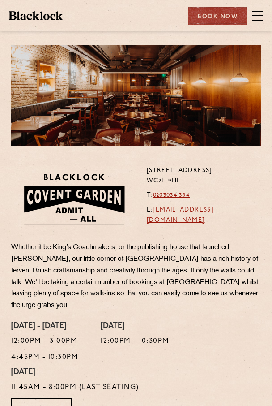 This screenshot has width=272, height=406. Describe the element at coordinates (204, 195) in the screenshot. I see `p: T:` at that location.